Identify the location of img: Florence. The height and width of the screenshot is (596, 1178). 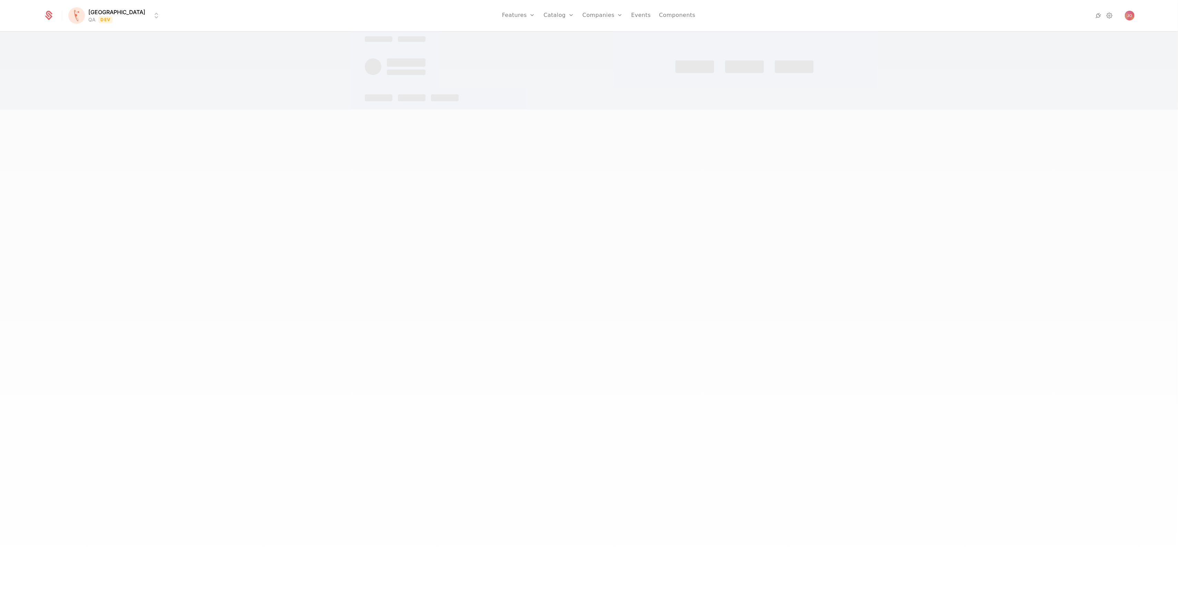
(77, 16).